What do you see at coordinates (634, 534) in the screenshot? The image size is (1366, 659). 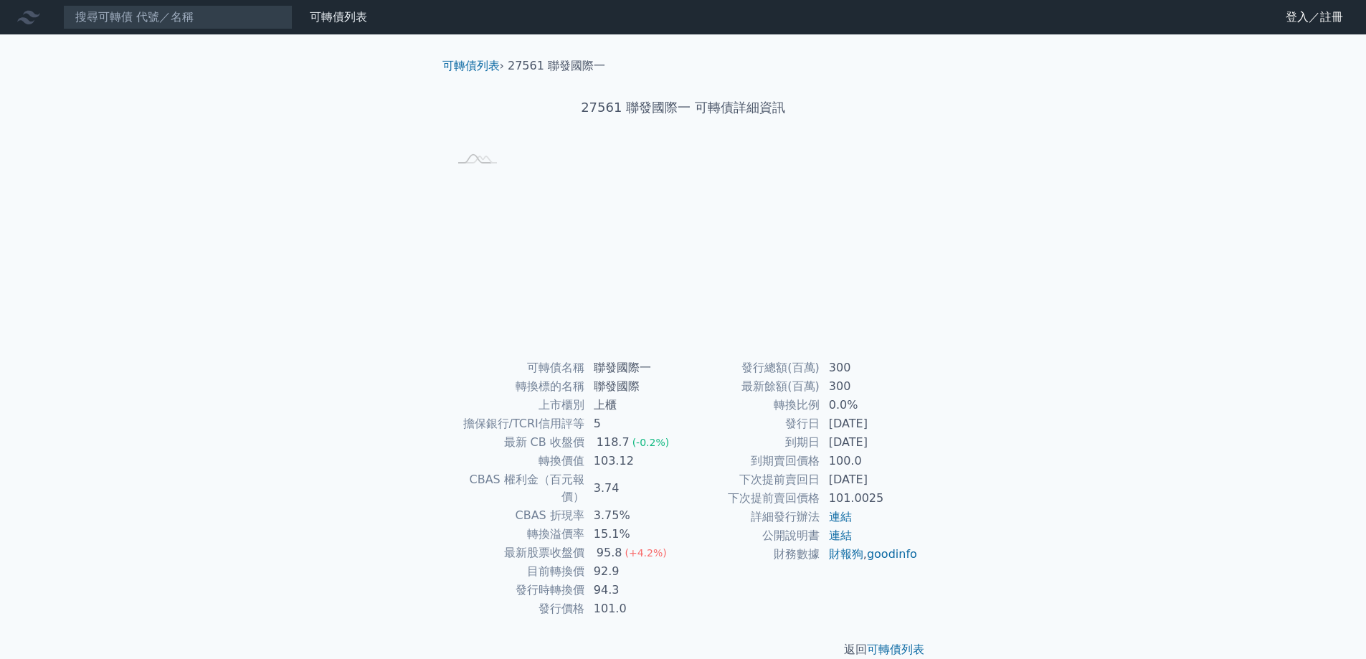 I see `td: 15.1%` at bounding box center [634, 534].